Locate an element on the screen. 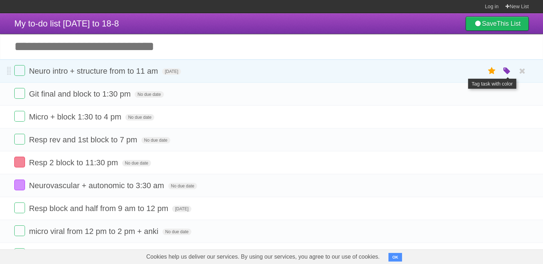 This screenshot has height=264, width=543. button: OK is located at coordinates (395, 257).